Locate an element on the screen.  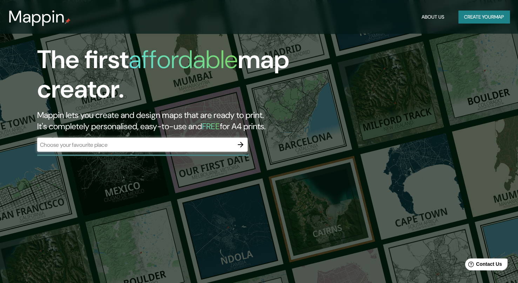
h1: affordable is located at coordinates (183, 59).